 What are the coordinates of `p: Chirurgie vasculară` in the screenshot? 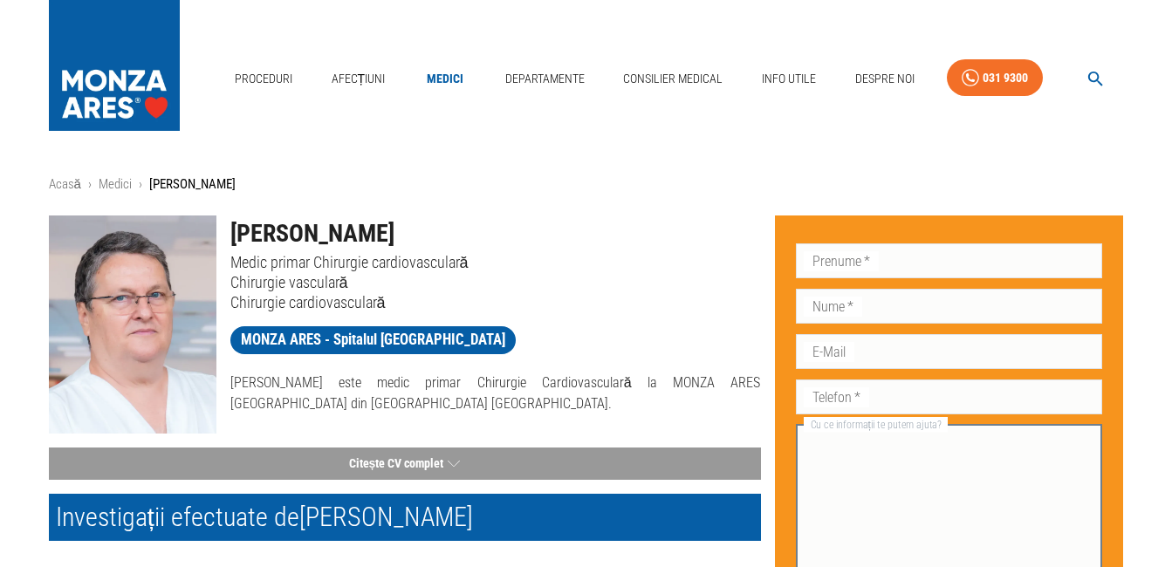 It's located at (496, 282).